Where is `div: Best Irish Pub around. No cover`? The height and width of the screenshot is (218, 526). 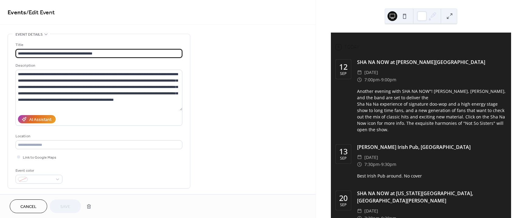 div: Best Irish Pub around. No cover is located at coordinates (431, 175).